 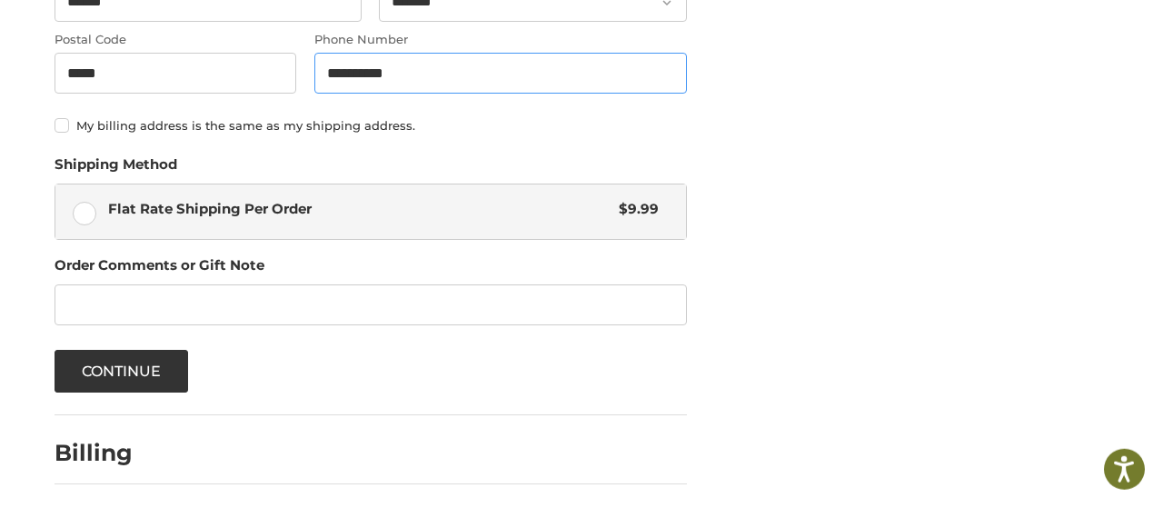 What do you see at coordinates (107, 453) in the screenshot?
I see `h2: Billing` at bounding box center [107, 453].